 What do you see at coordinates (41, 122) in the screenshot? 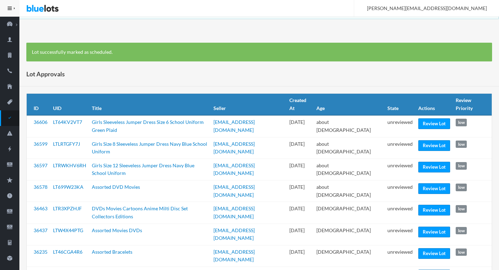
I see `a: 36606` at bounding box center [41, 122].